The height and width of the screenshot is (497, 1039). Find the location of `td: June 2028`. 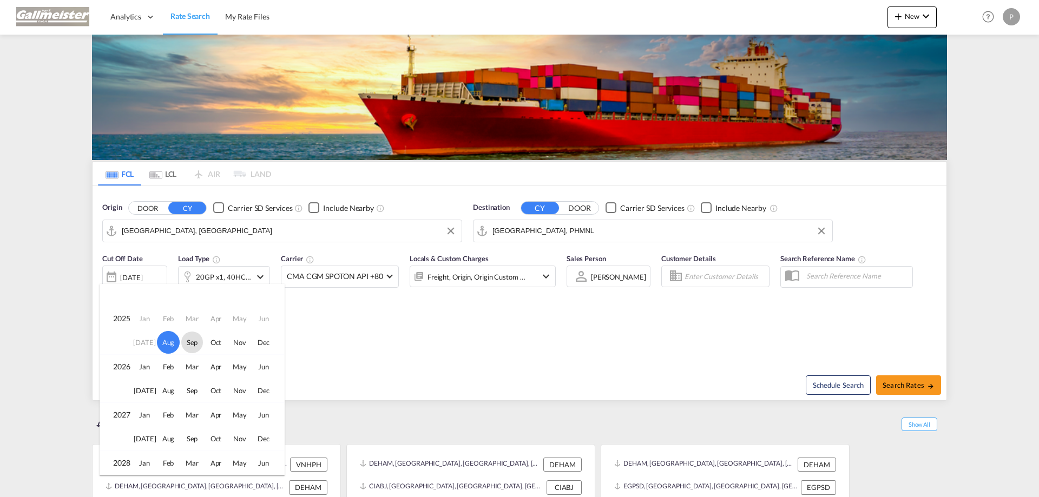

td: June 2028 is located at coordinates (268, 463).